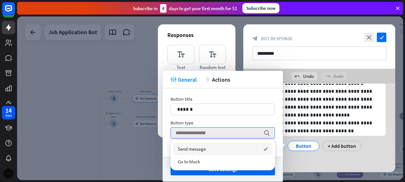 This screenshot has width=405, height=182. I want to click on span: Go to block, so click(189, 161).